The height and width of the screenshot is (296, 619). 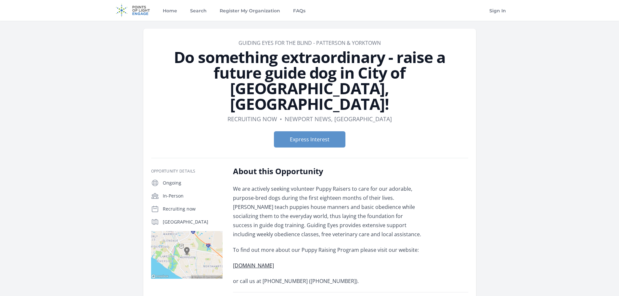 What do you see at coordinates (193, 196) in the screenshot?
I see `p: In-Person` at bounding box center [193, 196].